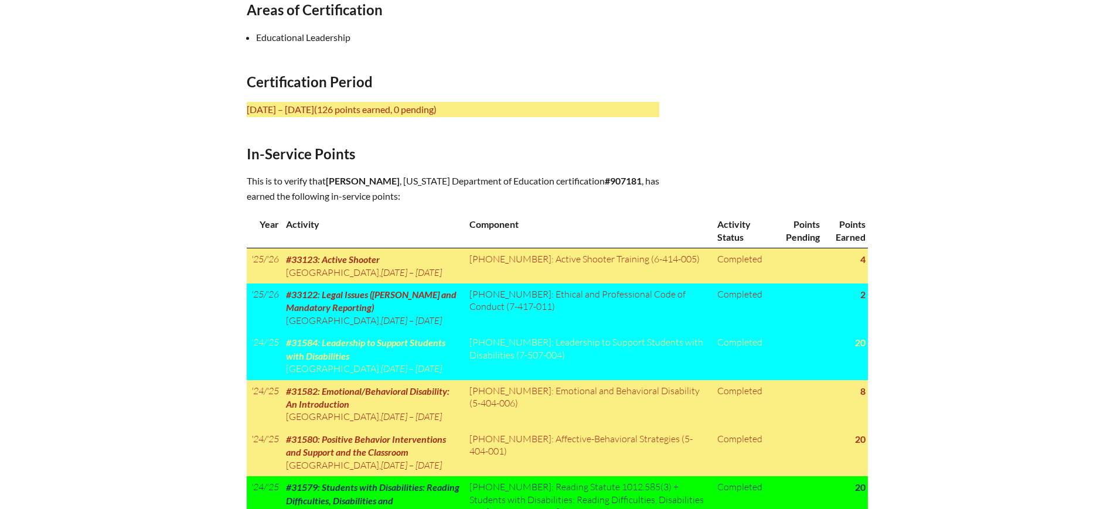  Describe the element at coordinates (863, 391) in the screenshot. I see `strong: 8` at that location.